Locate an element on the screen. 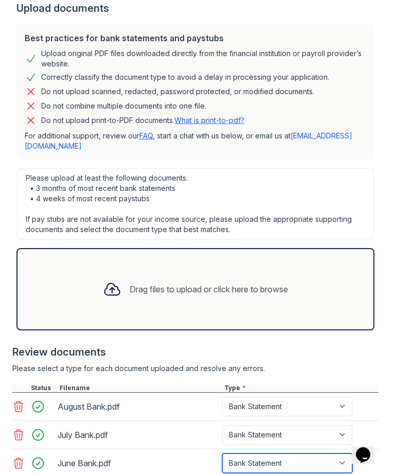 This screenshot has width=395, height=474. div: Upload original PDF files downloaded directly from the financial institution or payroll provider’... is located at coordinates (204, 59).